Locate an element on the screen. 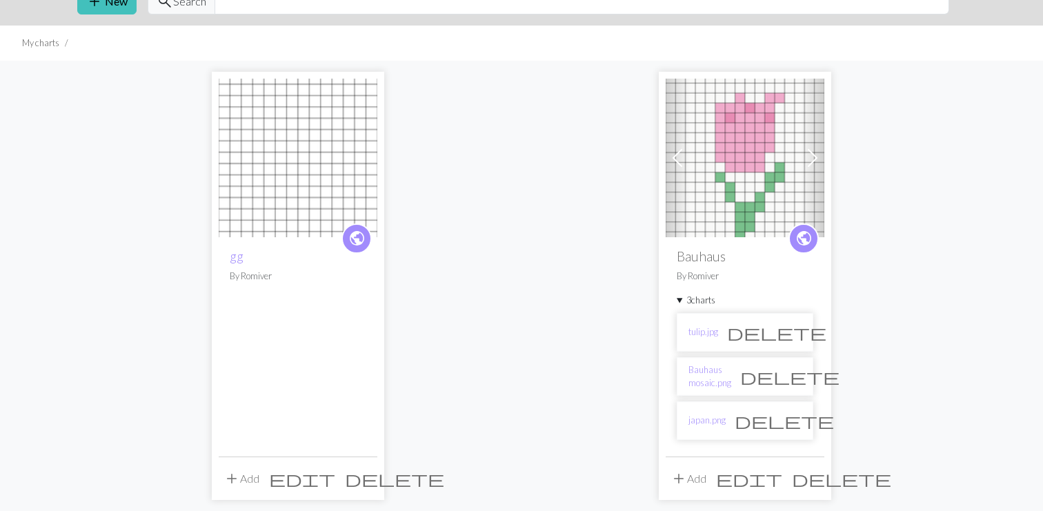 This screenshot has height=511, width=1043. li: My charts is located at coordinates (41, 43).